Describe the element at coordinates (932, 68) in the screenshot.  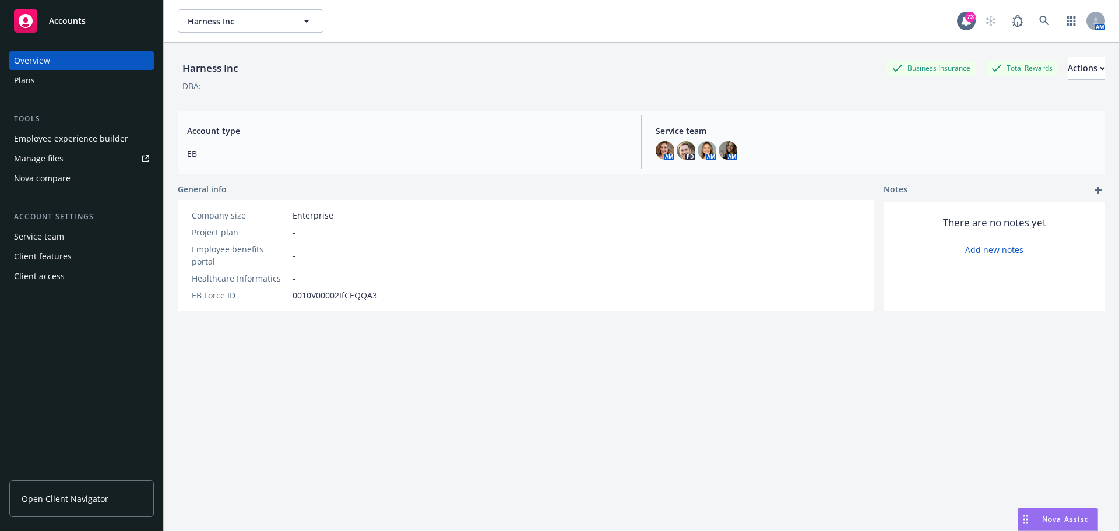
I see `div: Business Insurance` at that location.